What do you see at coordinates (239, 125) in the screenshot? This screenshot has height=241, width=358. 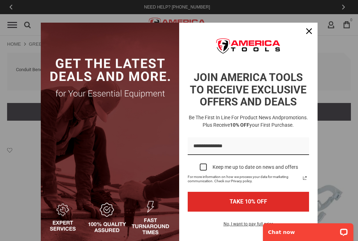 I see `strong: 10% OFF` at bounding box center [239, 125].